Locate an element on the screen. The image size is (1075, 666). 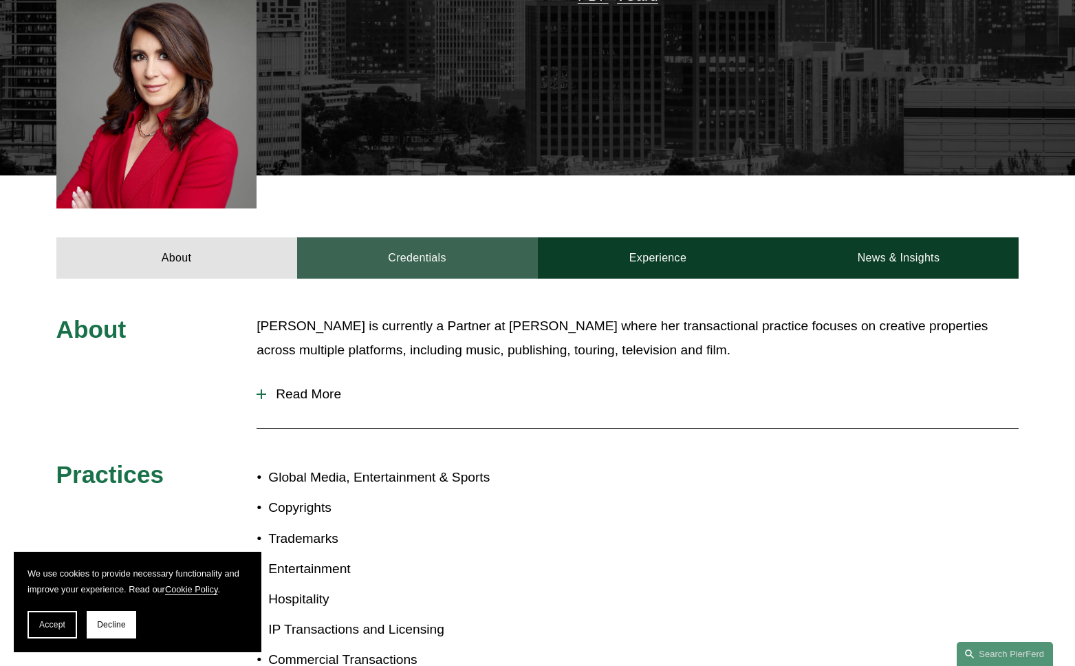
span: Decline is located at coordinates (111, 625).